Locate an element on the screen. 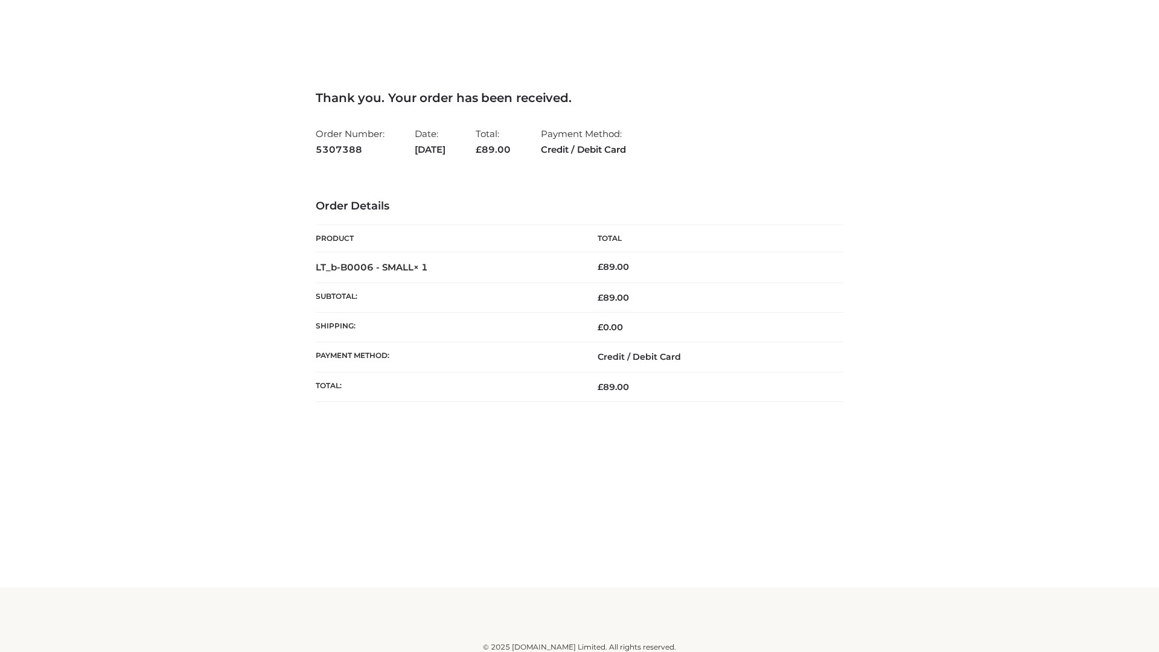 The width and height of the screenshot is (1159, 652). th: Product is located at coordinates (447, 238).